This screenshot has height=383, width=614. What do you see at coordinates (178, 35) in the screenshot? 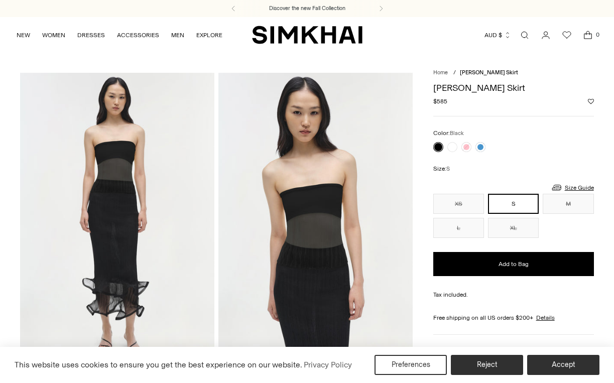
I see `a: MEN` at bounding box center [178, 35].